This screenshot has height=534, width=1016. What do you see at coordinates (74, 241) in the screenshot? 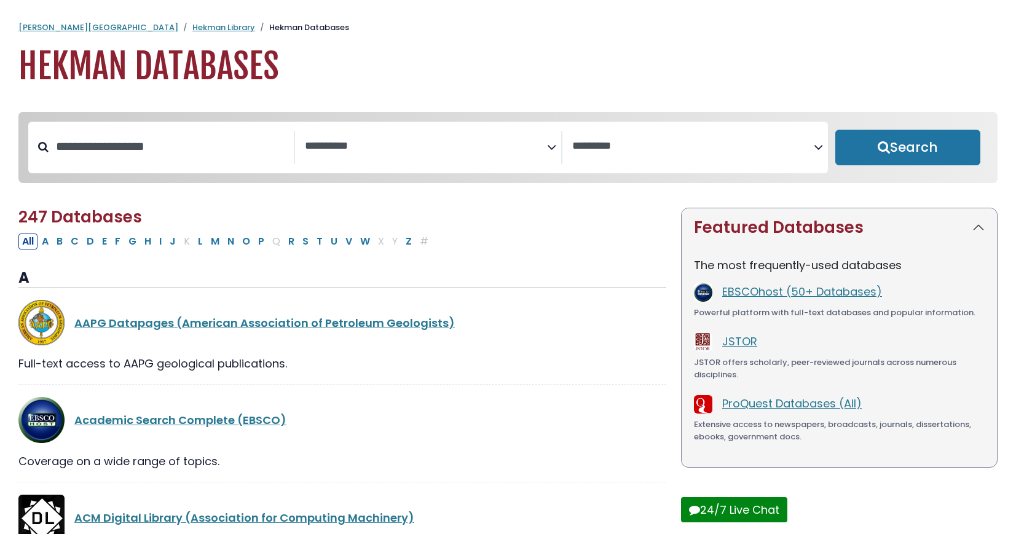
I see `button: Filter Results C` at bounding box center [74, 241].